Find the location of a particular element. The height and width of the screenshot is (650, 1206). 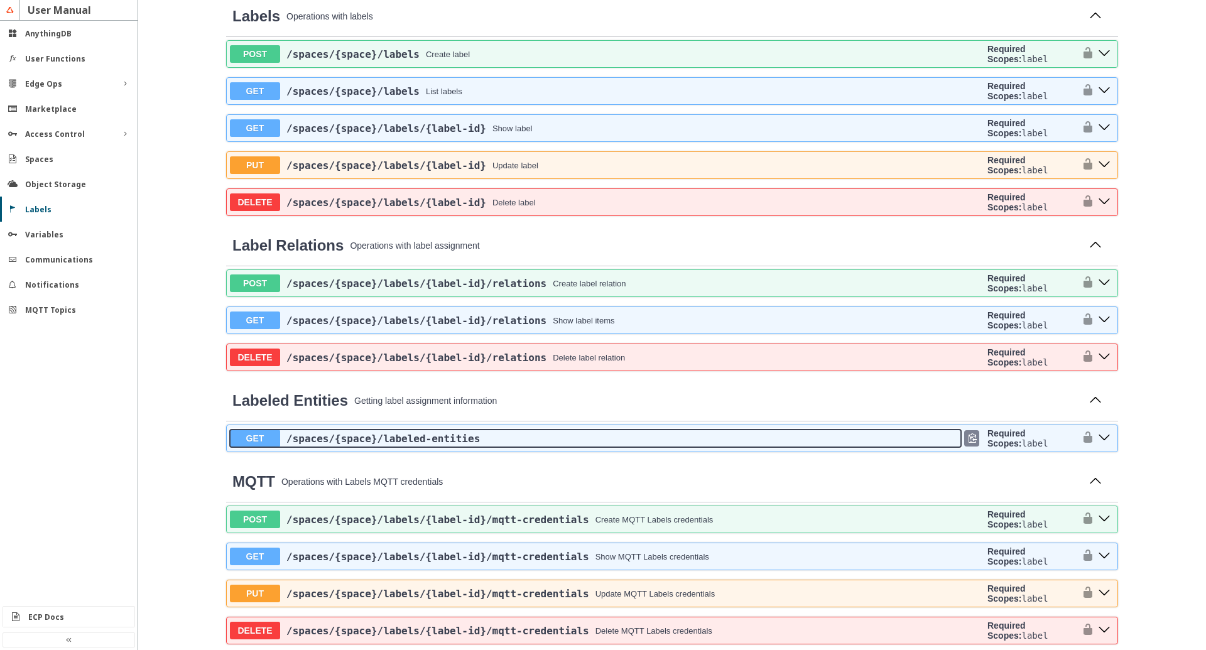

div: Show MQTT Labels credentials is located at coordinates (652, 557).